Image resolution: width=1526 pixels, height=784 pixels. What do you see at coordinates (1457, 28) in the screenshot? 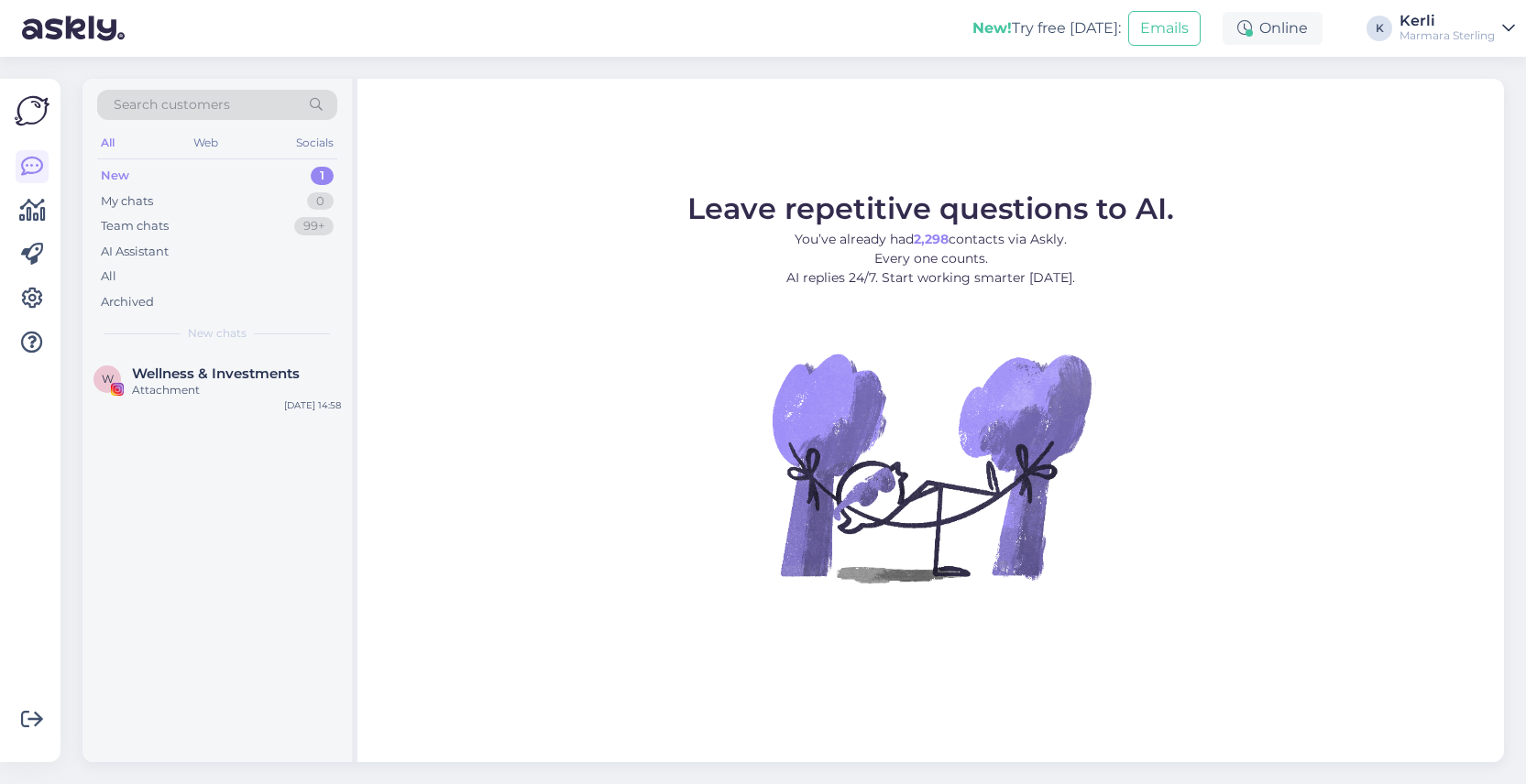
I see `a: KerliMarmara Sterling` at bounding box center [1457, 28].